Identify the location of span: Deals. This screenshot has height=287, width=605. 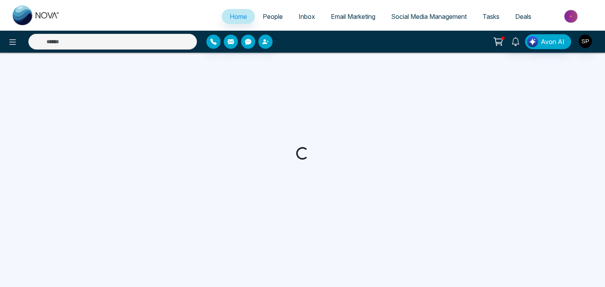
(523, 17).